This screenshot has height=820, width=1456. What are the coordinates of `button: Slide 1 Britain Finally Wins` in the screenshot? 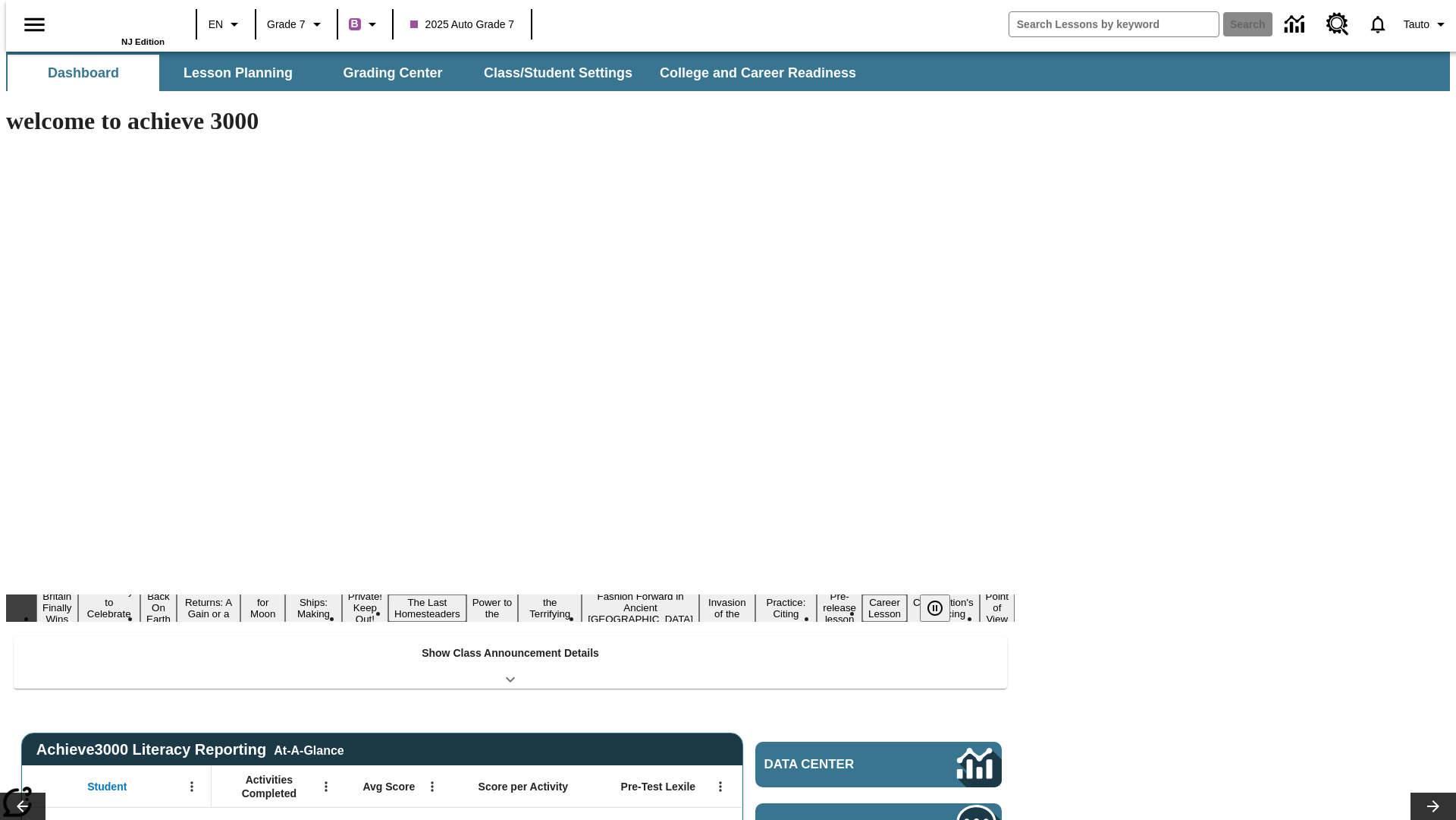 It's located at (57, 607).